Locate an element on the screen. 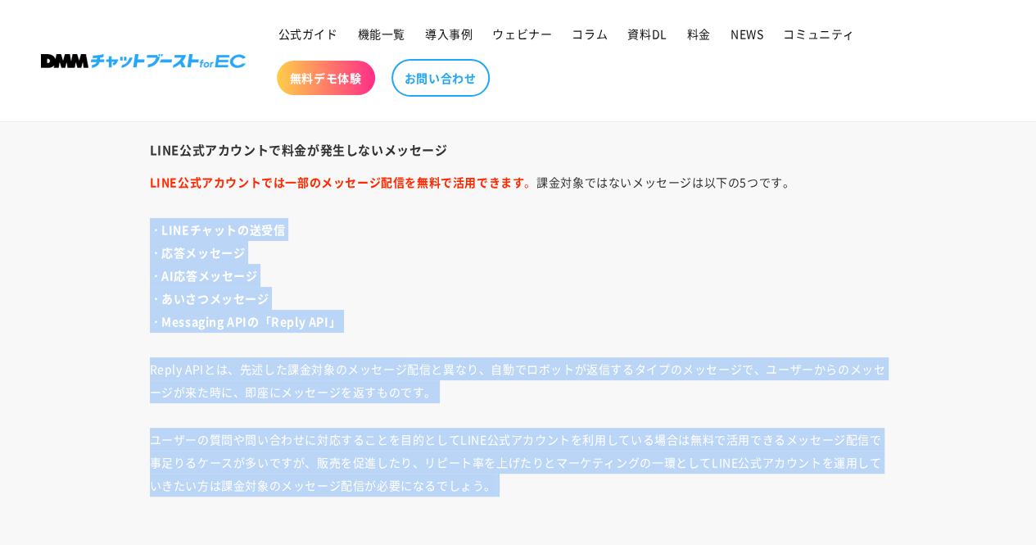 Image resolution: width=1036 pixels, height=545 pixels. strong: ・あいさつメッセージ is located at coordinates (210, 298).